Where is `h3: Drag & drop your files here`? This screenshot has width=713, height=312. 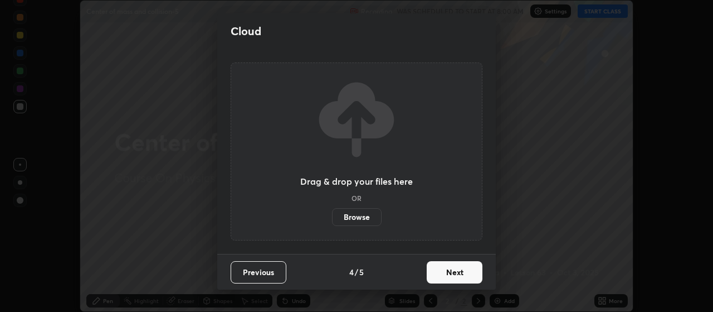 h3: Drag & drop your files here is located at coordinates (357, 181).